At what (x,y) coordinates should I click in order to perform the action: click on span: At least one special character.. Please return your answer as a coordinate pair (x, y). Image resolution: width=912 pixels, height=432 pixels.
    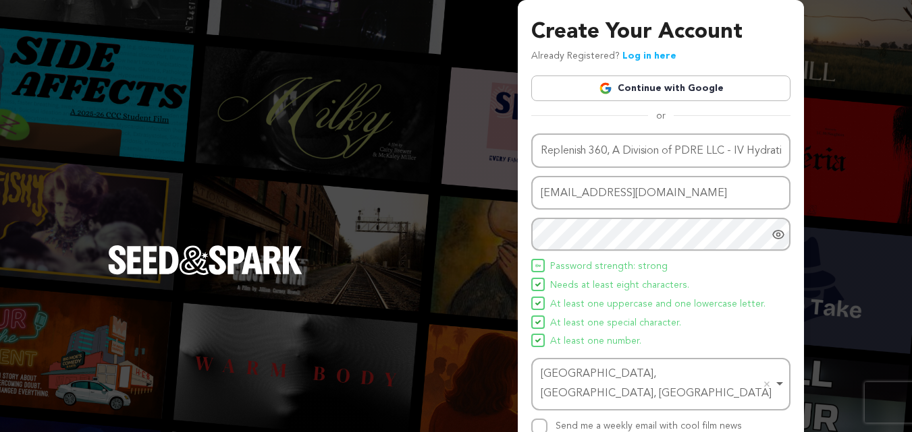
    Looking at the image, I should click on (615, 324).